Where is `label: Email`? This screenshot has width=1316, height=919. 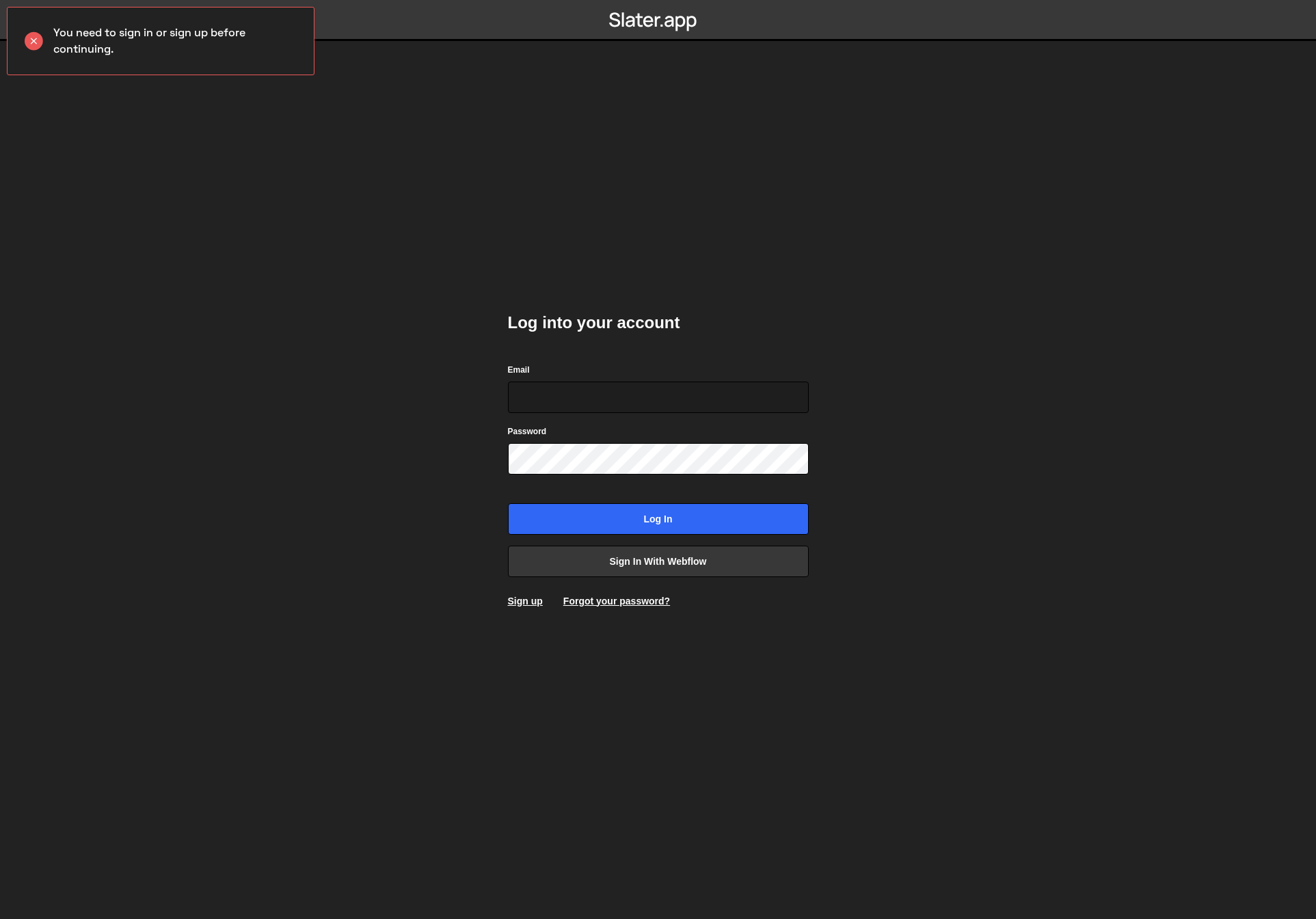 label: Email is located at coordinates (519, 370).